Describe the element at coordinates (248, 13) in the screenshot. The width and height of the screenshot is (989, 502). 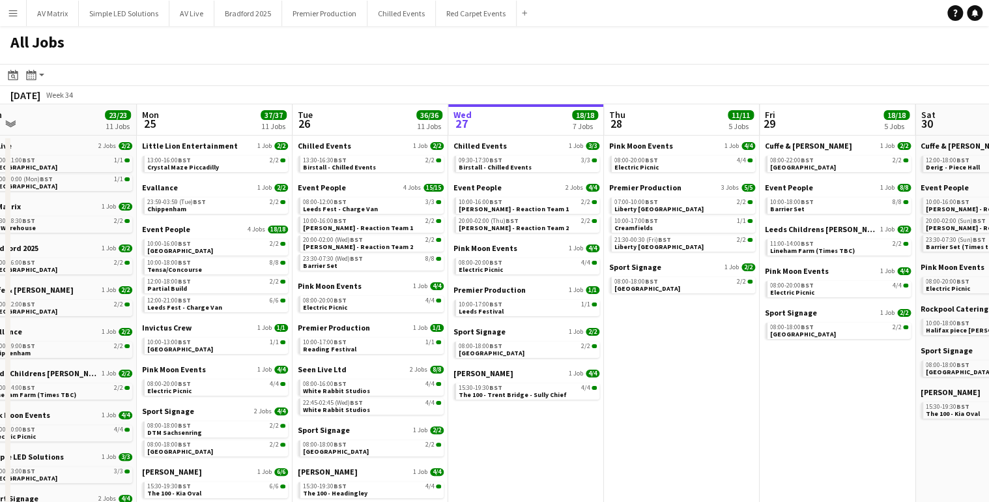
I see `button: Bradford 2025` at that location.